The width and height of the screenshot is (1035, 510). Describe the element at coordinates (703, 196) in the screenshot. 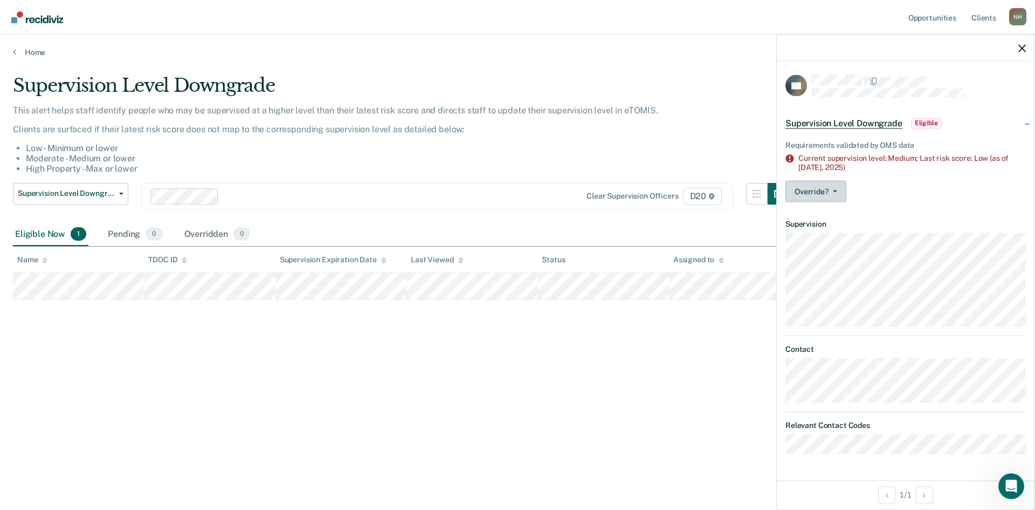

I see `span: D20` at that location.